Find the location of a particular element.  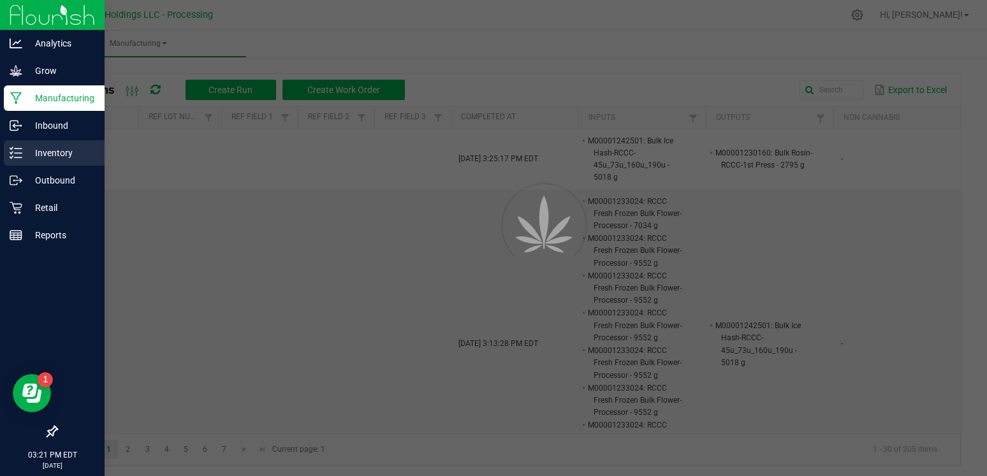

p: Reports is located at coordinates (61, 235).